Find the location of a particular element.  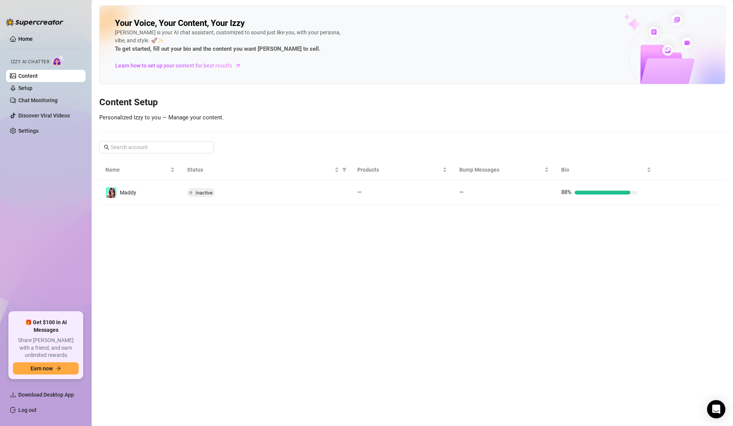

span: Name is located at coordinates (137, 170).